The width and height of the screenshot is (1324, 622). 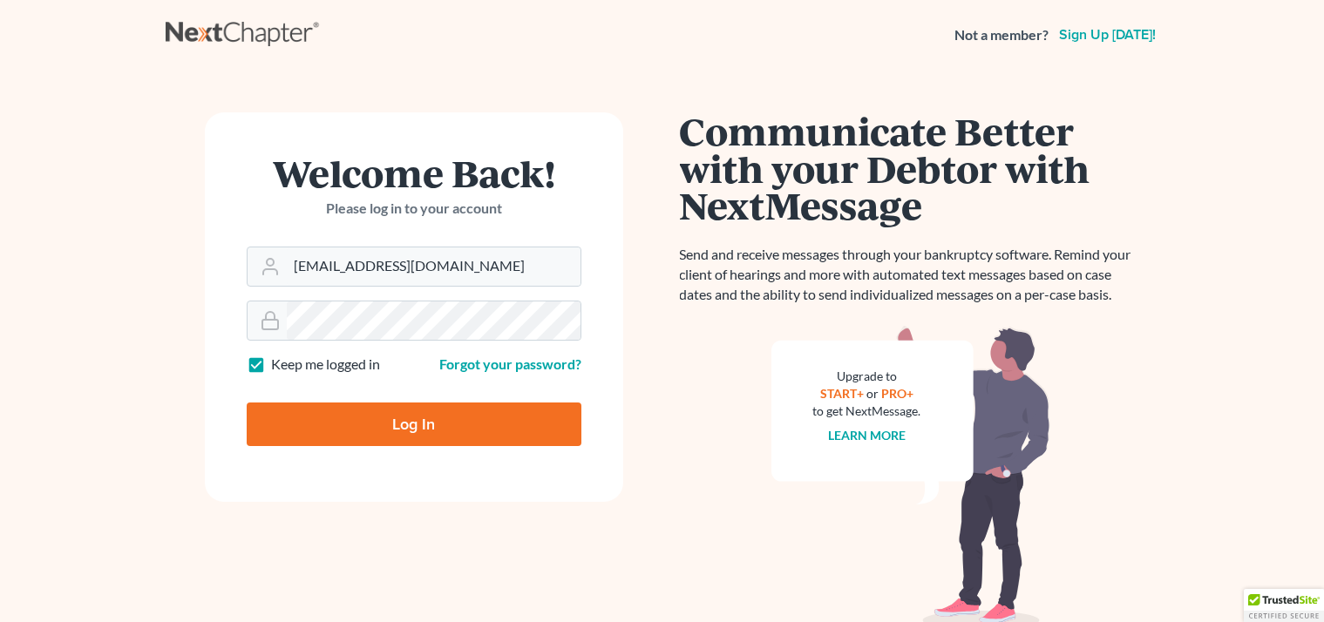 What do you see at coordinates (911, 275) in the screenshot?
I see `p: Send and receive messages through your bankruptcy software. Remind your client of hearings and mo...` at bounding box center [911, 275].